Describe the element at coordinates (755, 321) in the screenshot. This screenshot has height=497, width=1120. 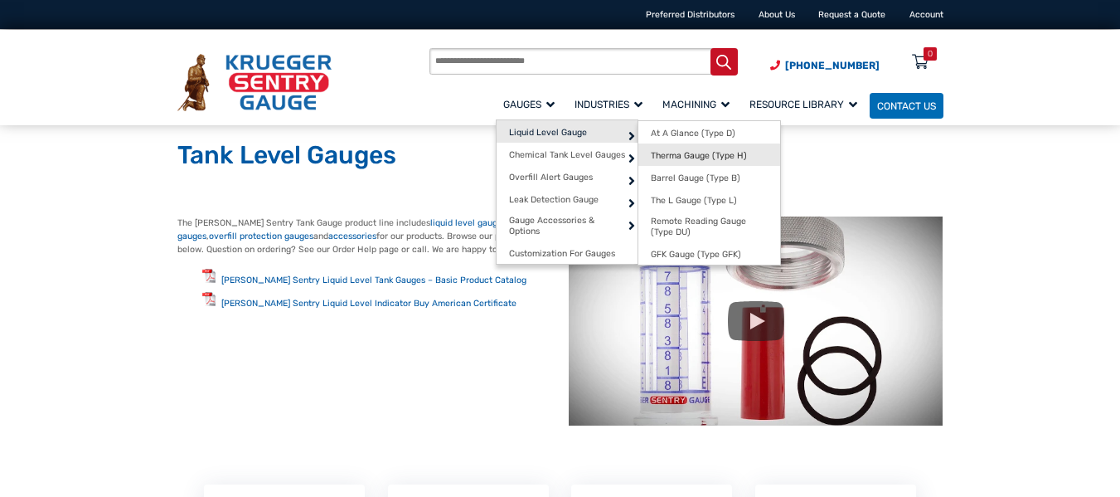
I see `img: Tank Level Gauges` at that location.